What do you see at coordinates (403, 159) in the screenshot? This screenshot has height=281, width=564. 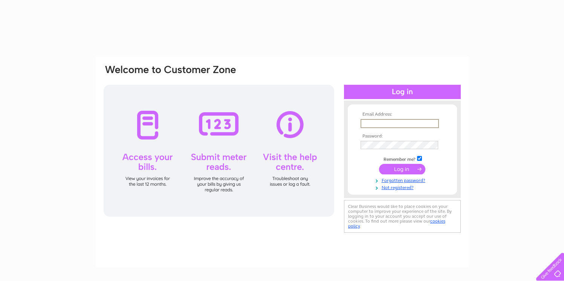 I see `td: Remember me?` at bounding box center [403, 159].